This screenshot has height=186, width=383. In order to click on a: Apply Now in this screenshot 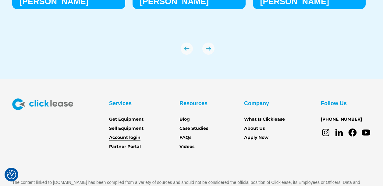, I will do `click(256, 138)`.